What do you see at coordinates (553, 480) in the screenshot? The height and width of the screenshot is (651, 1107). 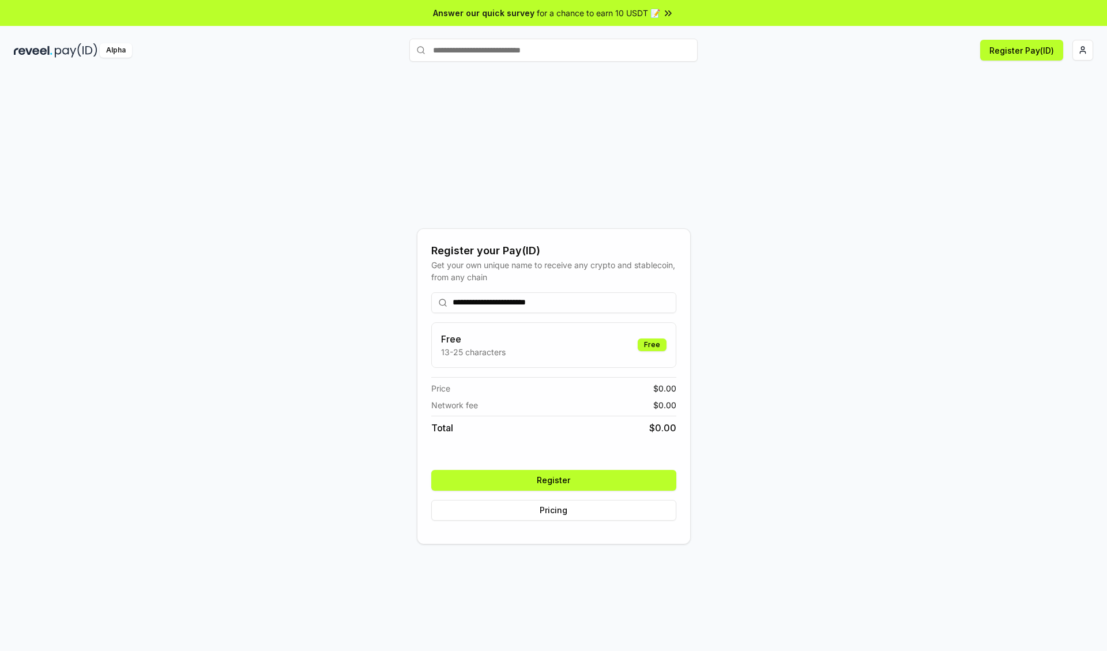 I see `button: Register` at bounding box center [553, 480].